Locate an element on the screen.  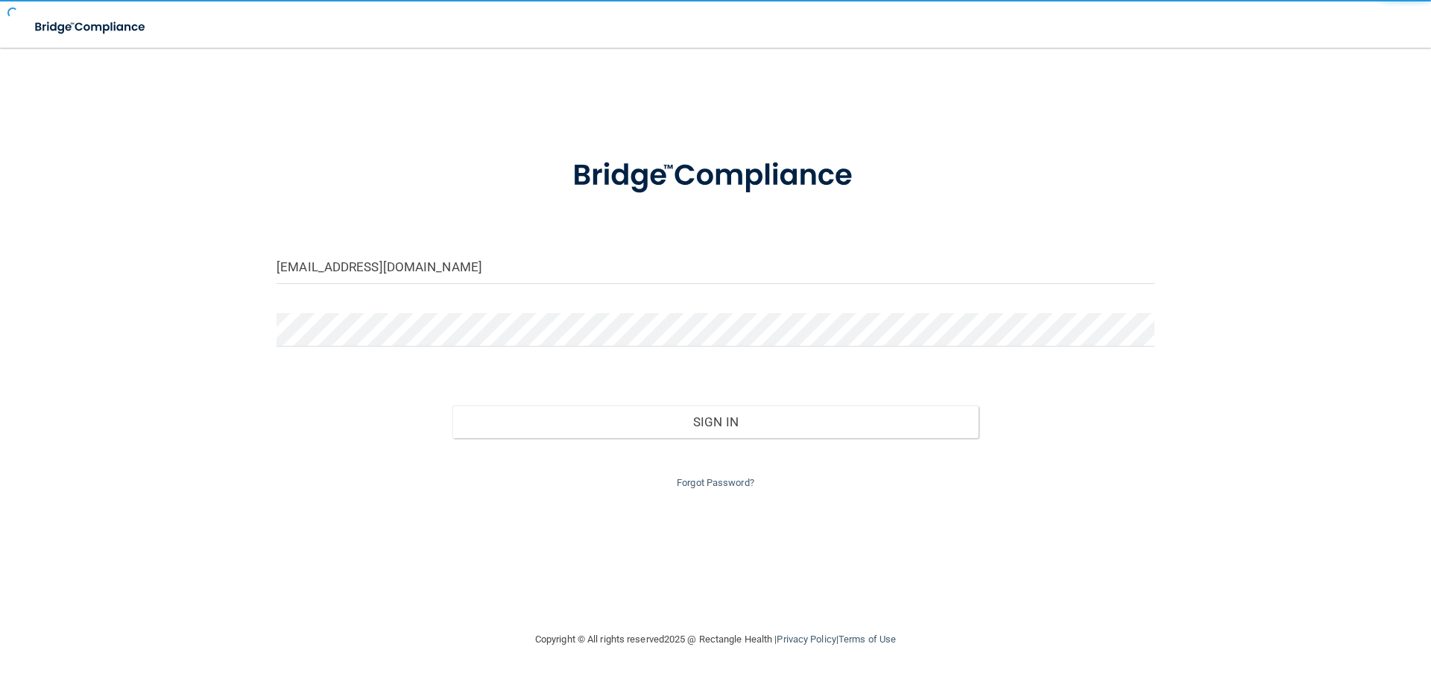
input: Email is located at coordinates (716, 267).